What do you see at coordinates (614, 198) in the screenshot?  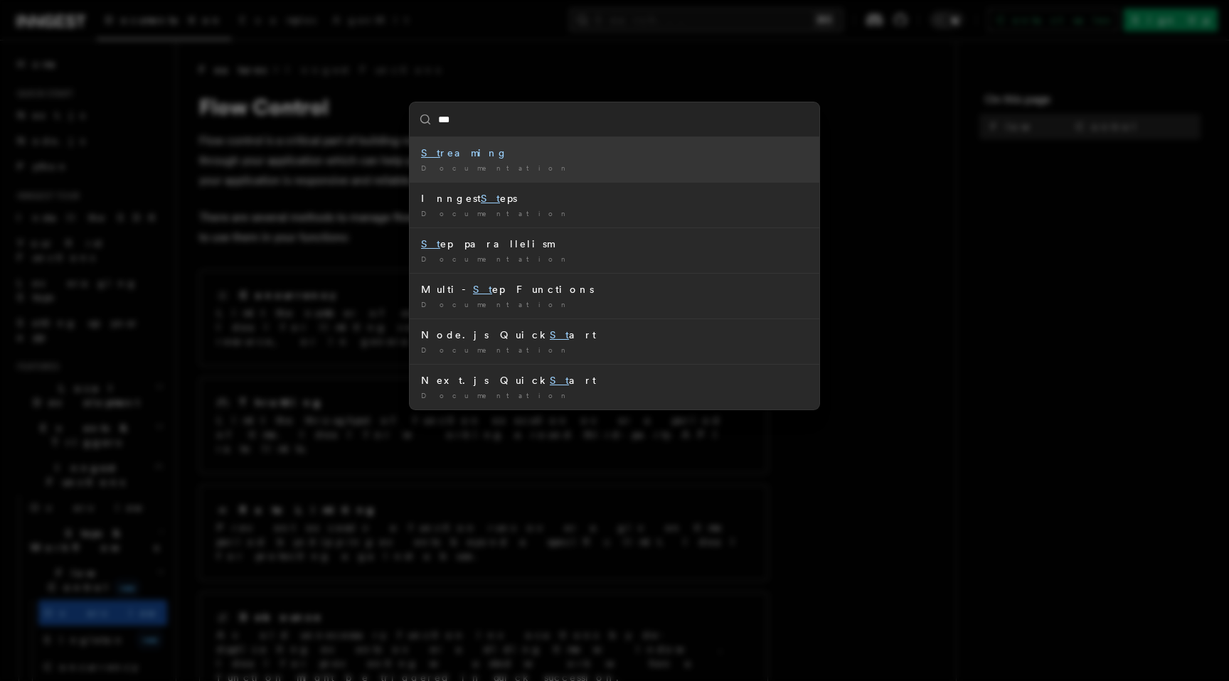 I see `div: Inngest eps` at bounding box center [614, 198].